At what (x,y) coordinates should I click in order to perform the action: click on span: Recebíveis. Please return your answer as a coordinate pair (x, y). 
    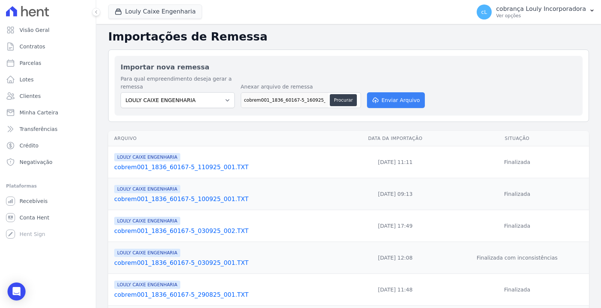
    Looking at the image, I should click on (33, 201).